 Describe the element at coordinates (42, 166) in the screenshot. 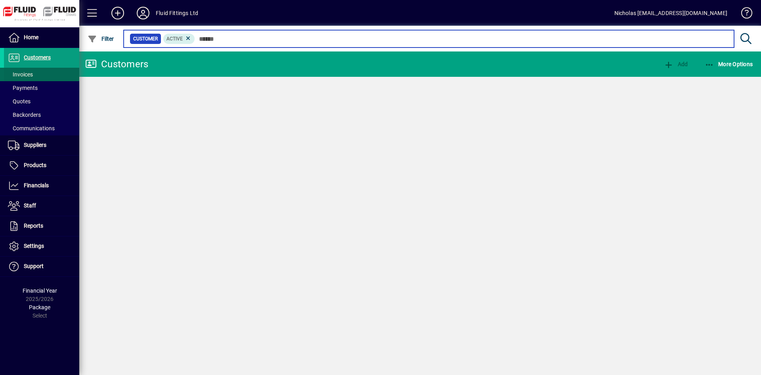

I see `a: Products` at that location.